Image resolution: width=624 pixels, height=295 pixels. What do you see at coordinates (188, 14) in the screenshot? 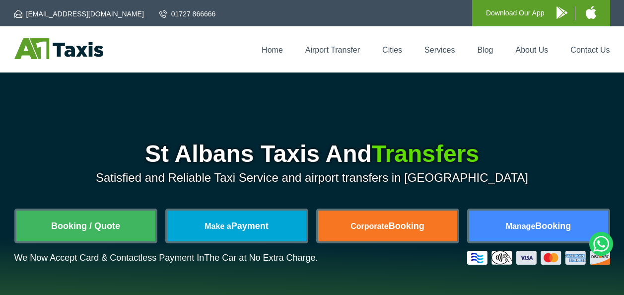
I see `a: 01727 866666` at bounding box center [188, 14].